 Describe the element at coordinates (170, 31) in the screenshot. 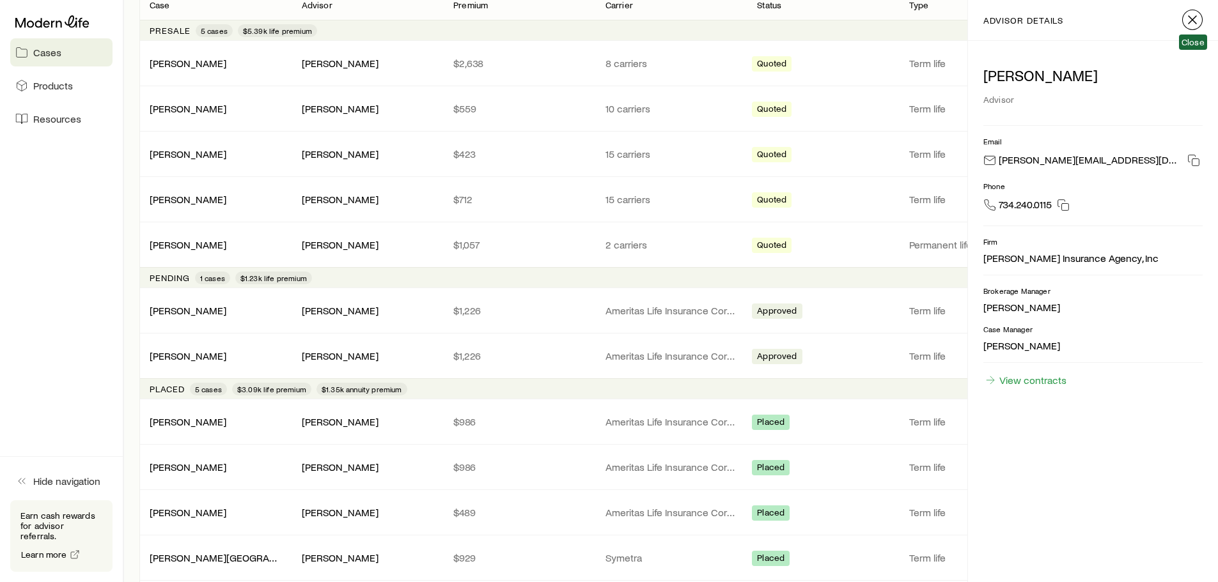

I see `p: Presale` at that location.